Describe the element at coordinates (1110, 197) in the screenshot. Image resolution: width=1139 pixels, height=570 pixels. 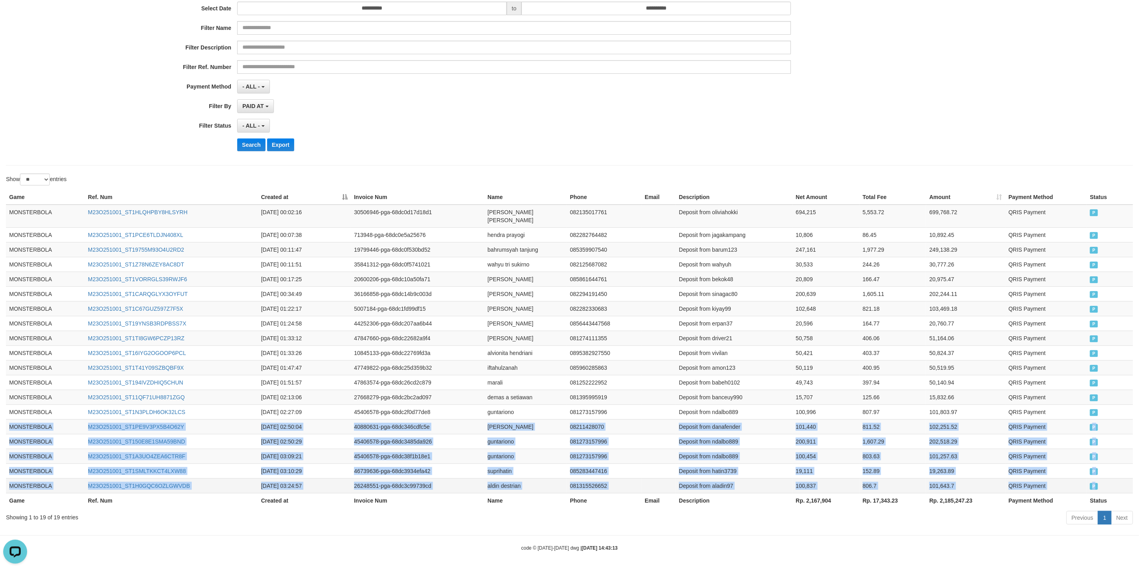
I see `th: Status` at that location.